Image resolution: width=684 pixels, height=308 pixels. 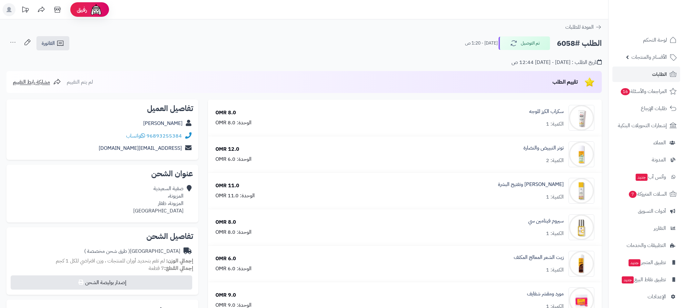 What do you see at coordinates (25, 10) in the screenshot?
I see `a: تحديثات المنصة` at bounding box center [25, 10].